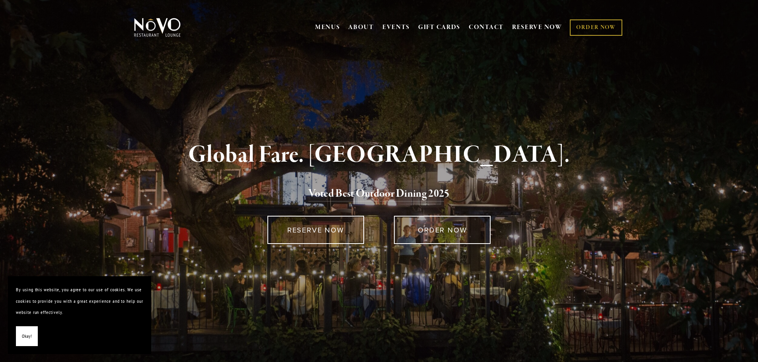 This screenshot has width=758, height=362. Describe the element at coordinates (396, 27) in the screenshot. I see `a: EVENTS` at that location.